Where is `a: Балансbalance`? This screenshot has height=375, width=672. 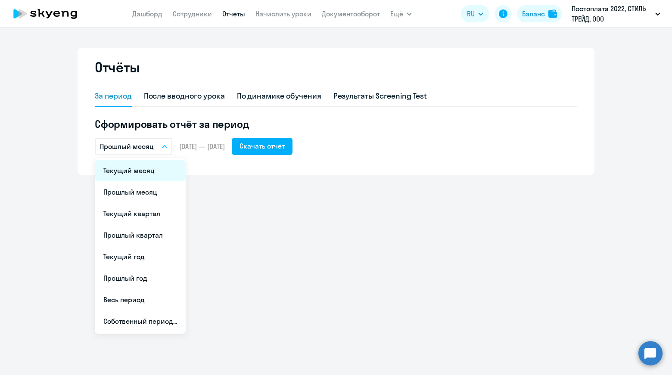 a: Балансbalance is located at coordinates (539, 14).